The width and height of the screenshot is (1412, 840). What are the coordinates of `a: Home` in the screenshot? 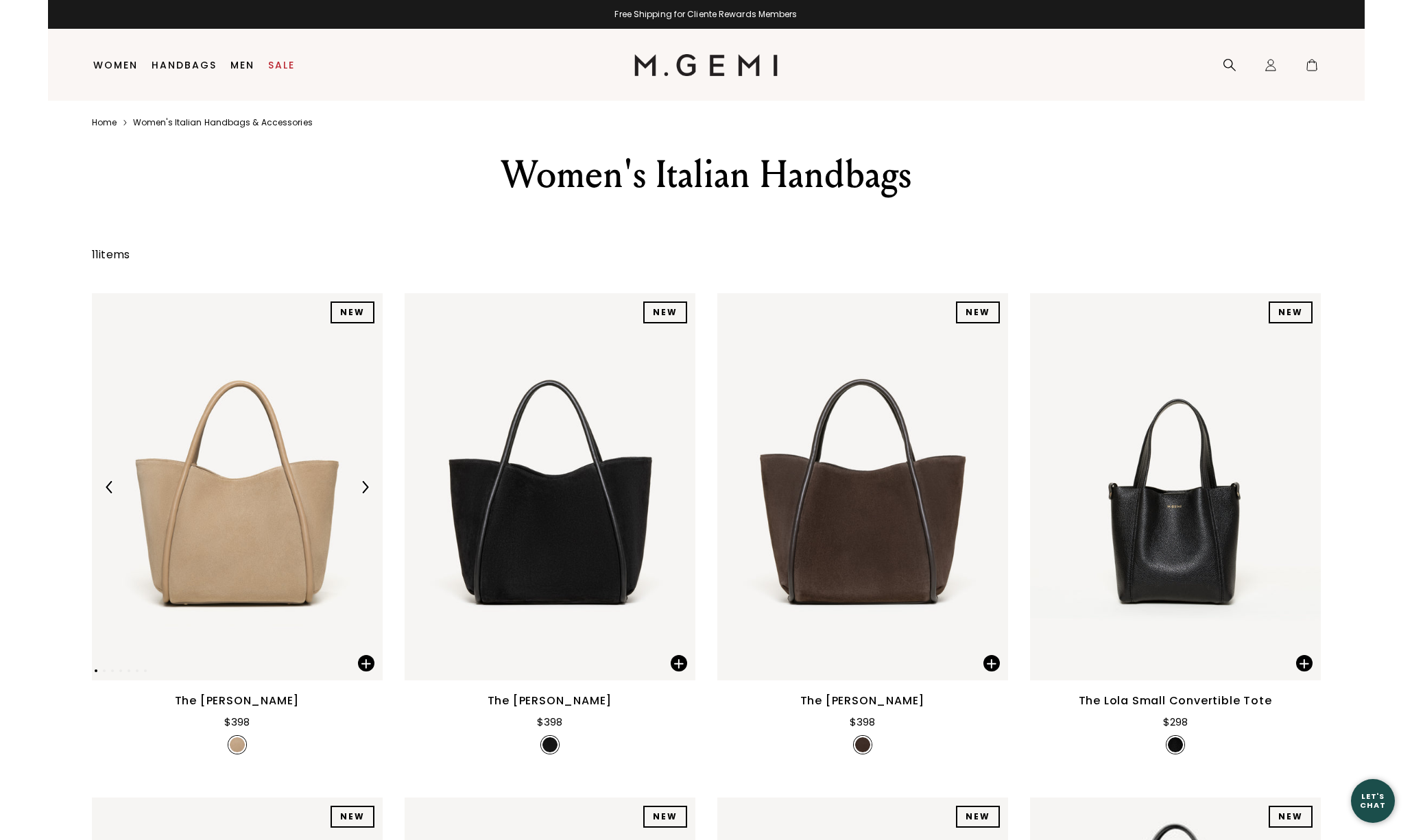 It's located at (104, 123).